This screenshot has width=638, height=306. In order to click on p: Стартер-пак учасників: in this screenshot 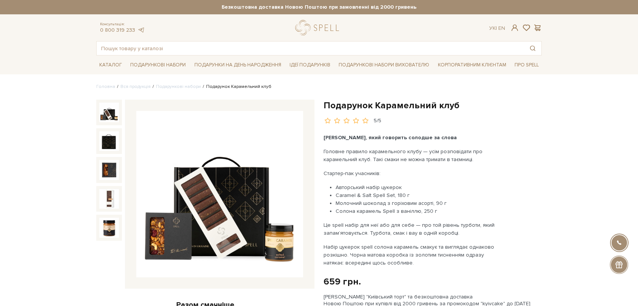, I will do `click(412, 173)`.